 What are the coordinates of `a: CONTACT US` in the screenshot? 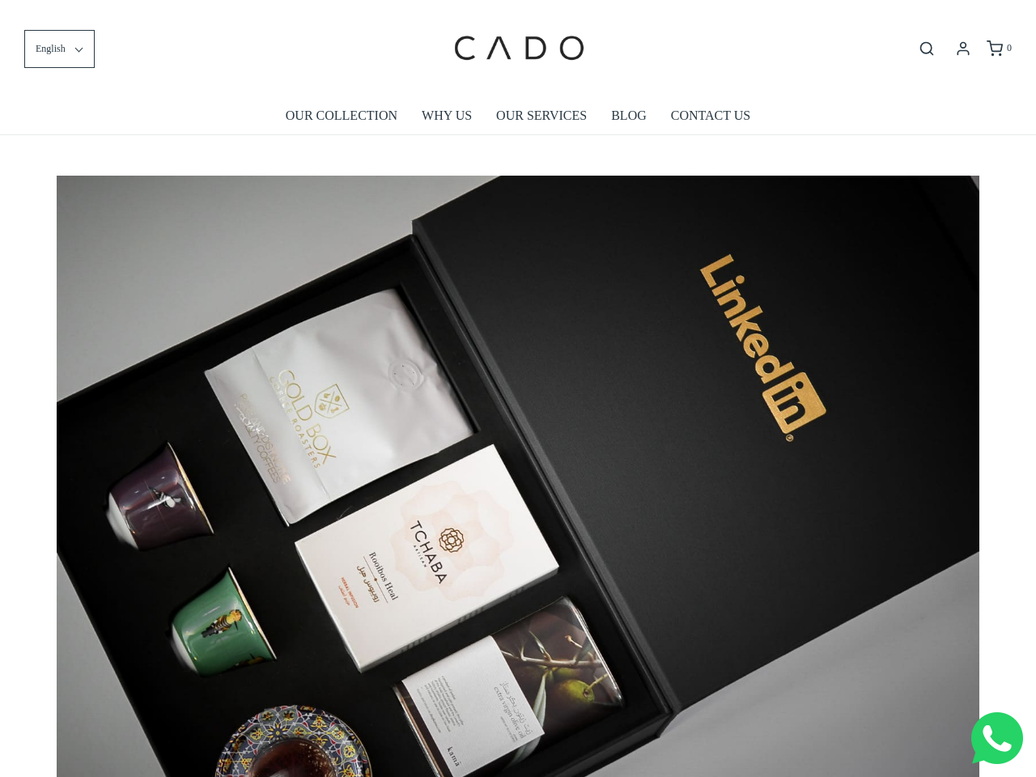 It's located at (711, 116).